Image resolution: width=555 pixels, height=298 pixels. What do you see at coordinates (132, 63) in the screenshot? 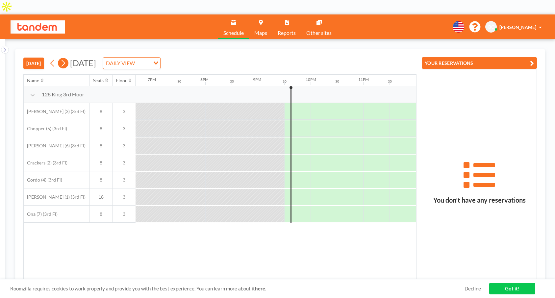
I see `div: Search for option` at bounding box center [132, 63].